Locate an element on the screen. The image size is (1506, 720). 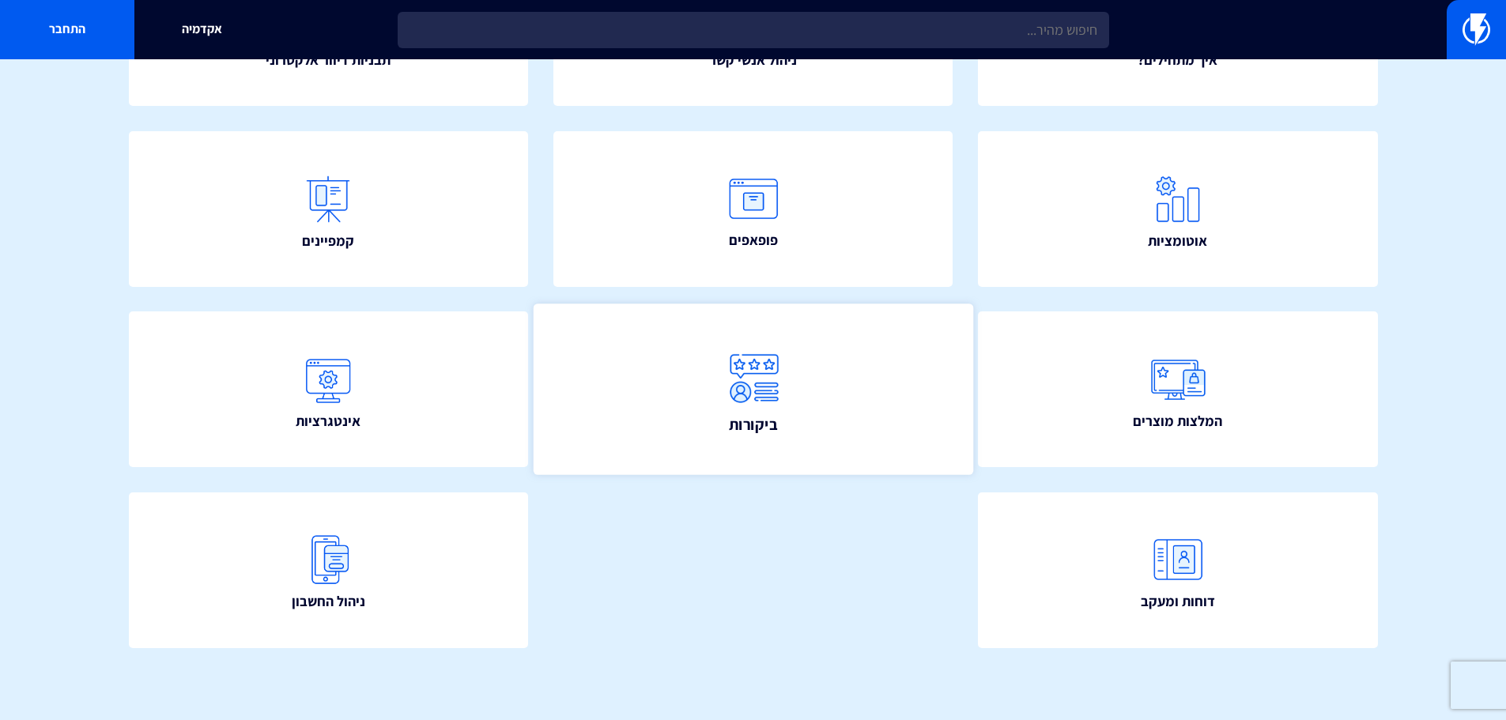
span: דוחות ומעקב is located at coordinates (1178, 602).